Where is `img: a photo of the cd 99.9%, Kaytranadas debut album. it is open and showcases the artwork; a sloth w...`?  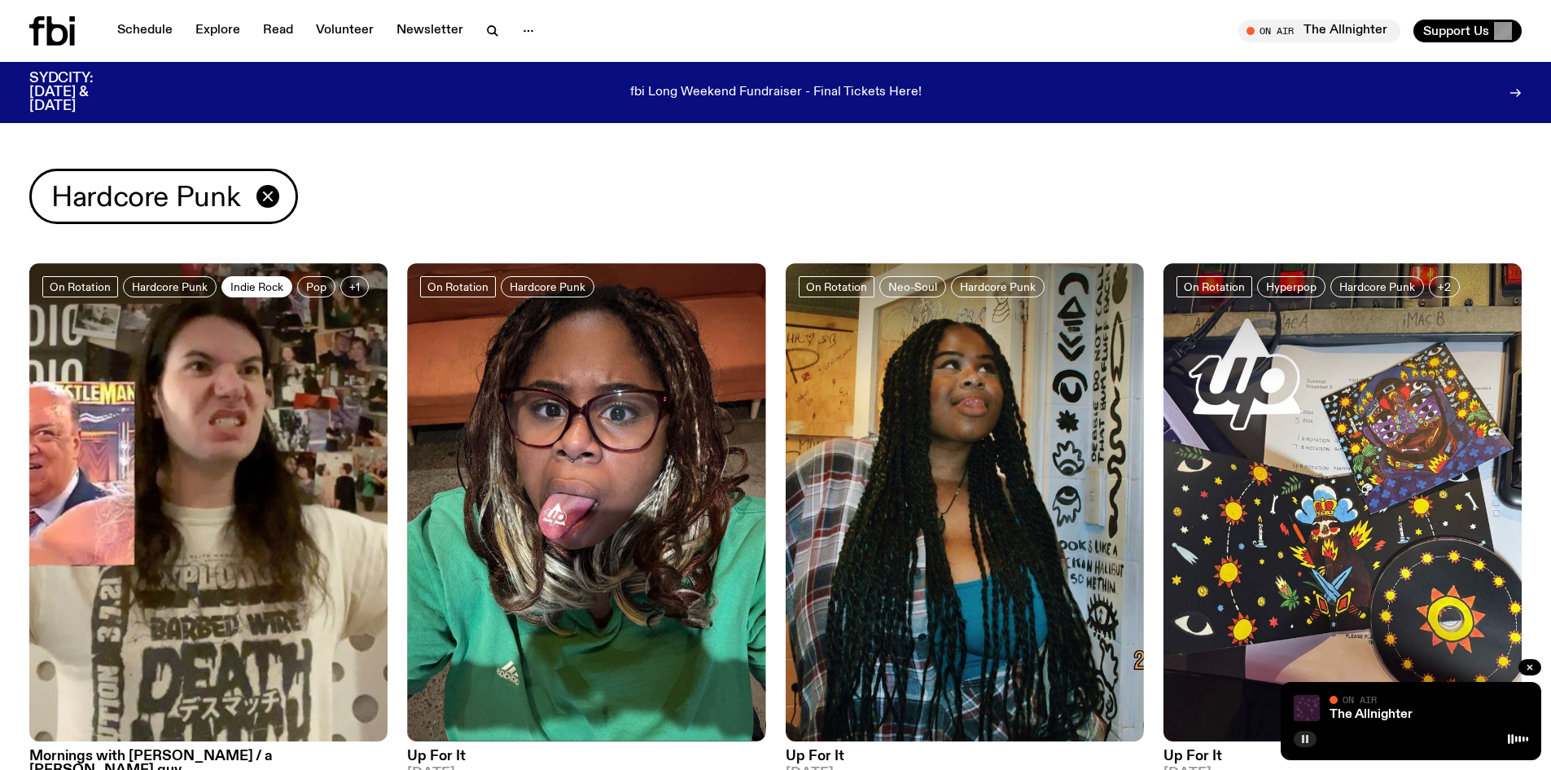
img: a photo of the cd 99.9%, Kaytranadas debut album. it is open and showcases the artwork; a sloth w... is located at coordinates (1343, 502).